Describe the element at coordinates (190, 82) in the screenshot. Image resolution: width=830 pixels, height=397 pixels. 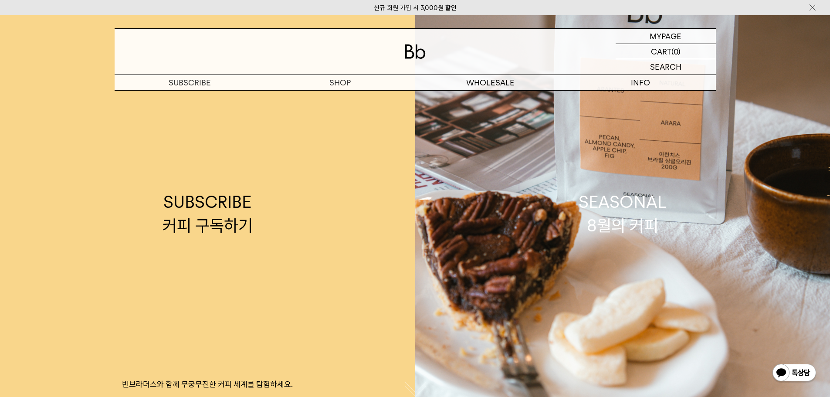
I see `p: SUBSCRIBE` at that location.